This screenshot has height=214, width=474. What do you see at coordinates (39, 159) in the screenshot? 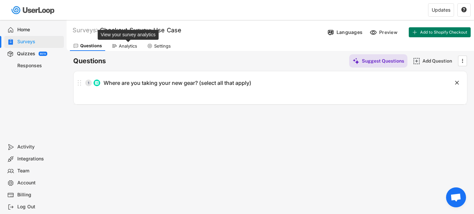
I see `div: Integrations` at bounding box center [39, 159].